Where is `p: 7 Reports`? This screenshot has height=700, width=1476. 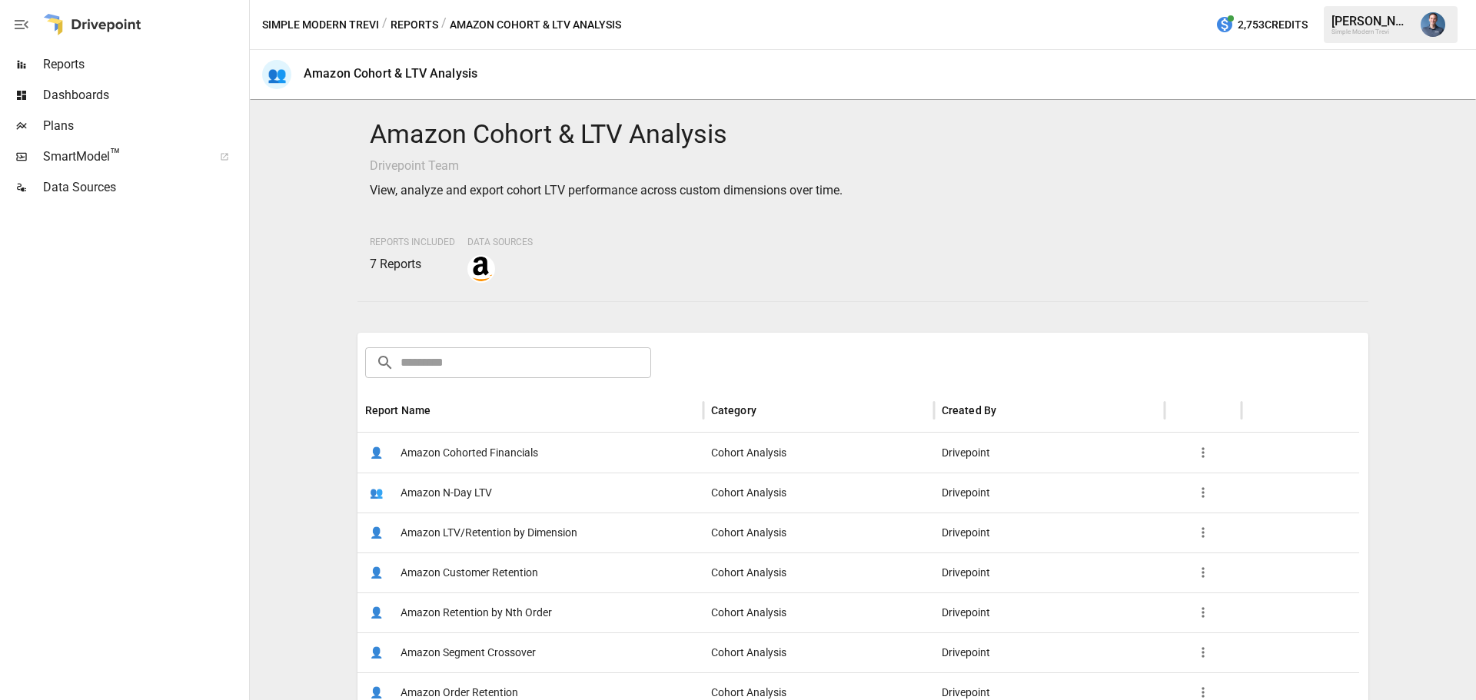
p: 7 Reports is located at coordinates (412, 264).